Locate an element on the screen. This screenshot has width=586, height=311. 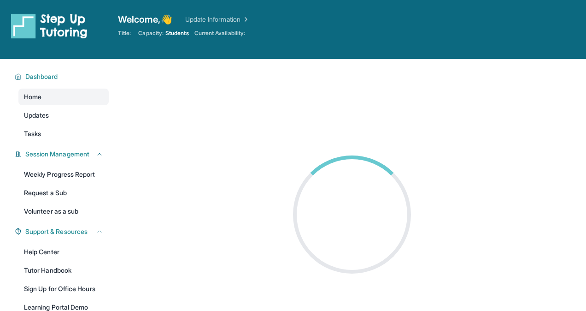
a: Tasks is located at coordinates (64, 134).